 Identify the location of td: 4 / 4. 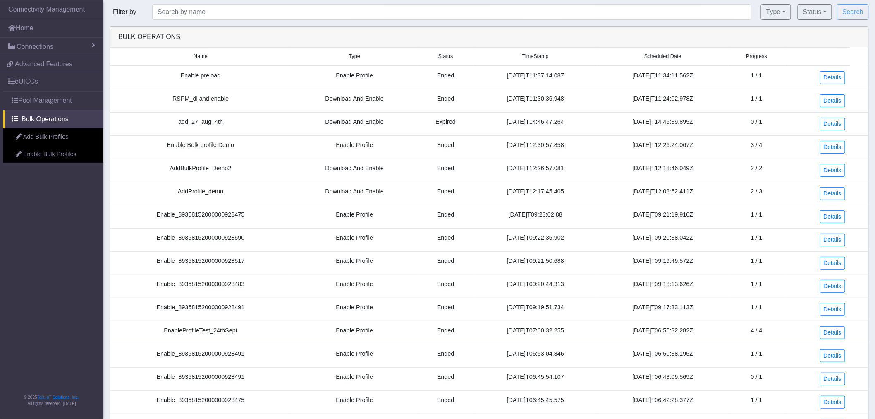
(757, 332).